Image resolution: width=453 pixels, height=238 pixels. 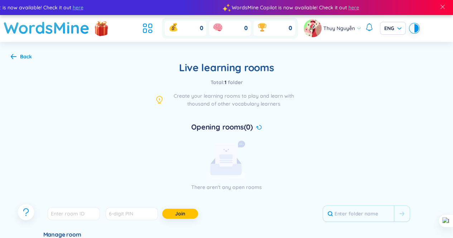 I want to click on span: folder, so click(x=235, y=82).